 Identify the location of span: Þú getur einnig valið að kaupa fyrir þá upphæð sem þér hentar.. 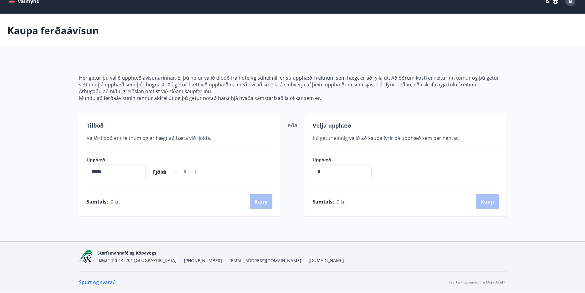
(386, 138).